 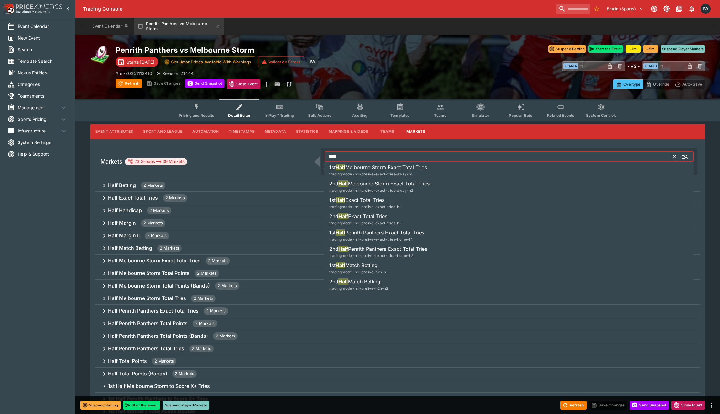 I want to click on h6: Half Melbourne Storm Total Tries, so click(x=147, y=298).